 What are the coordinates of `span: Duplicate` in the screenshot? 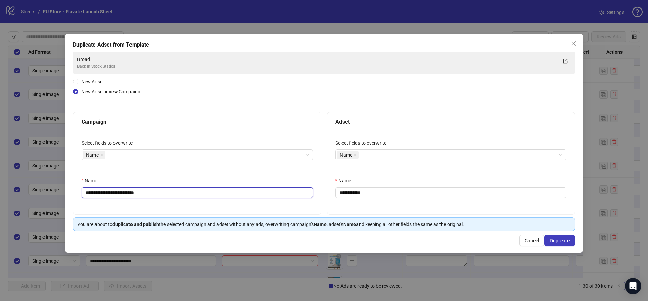 It's located at (560, 241).